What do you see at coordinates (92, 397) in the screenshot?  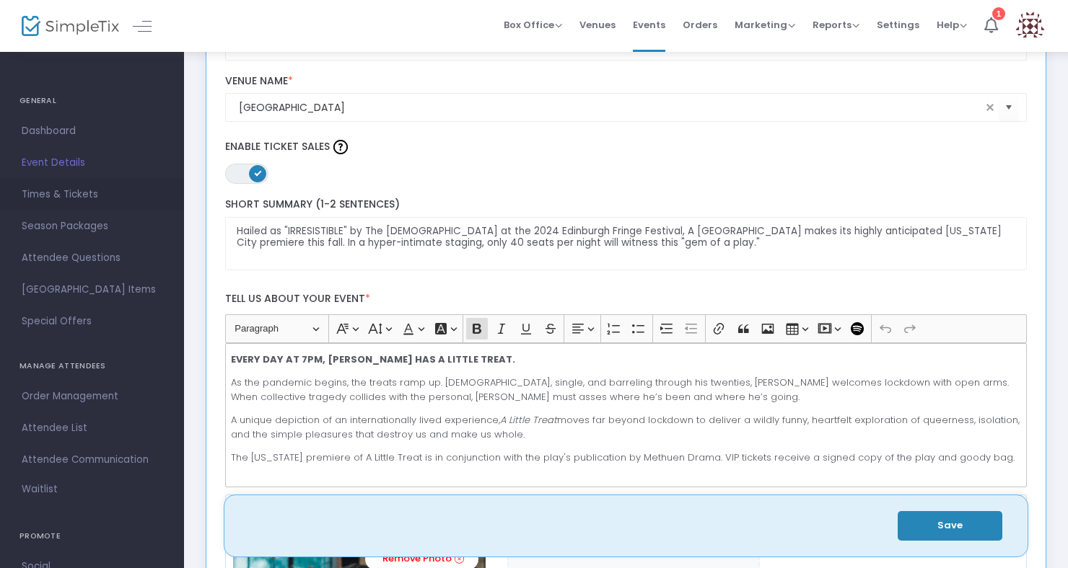 I see `span: Order Management` at bounding box center [92, 397].